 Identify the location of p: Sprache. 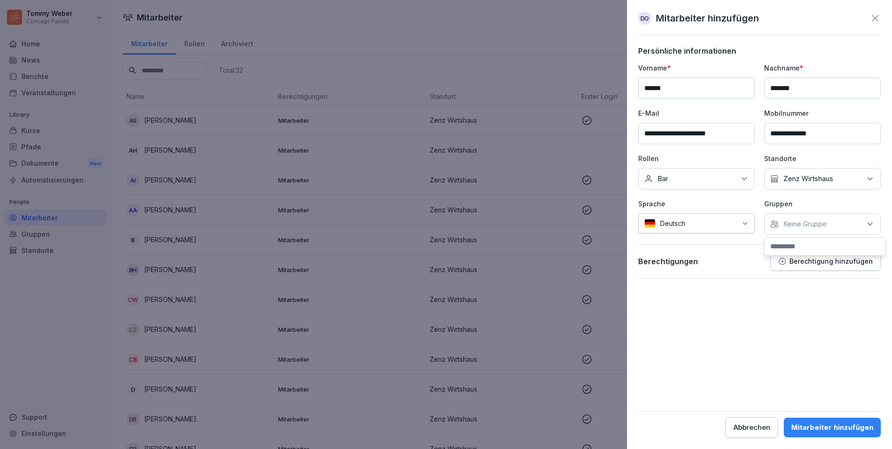
(696, 203).